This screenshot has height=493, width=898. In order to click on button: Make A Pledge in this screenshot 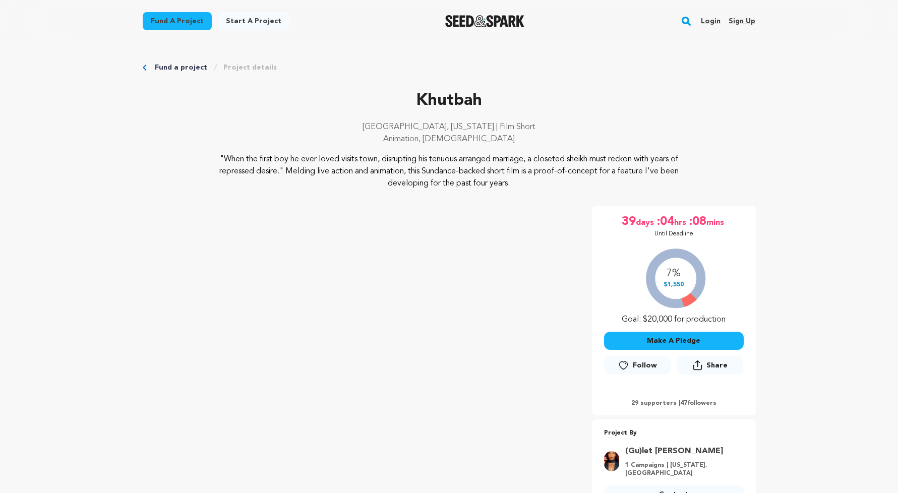, I will do `click(674, 341)`.